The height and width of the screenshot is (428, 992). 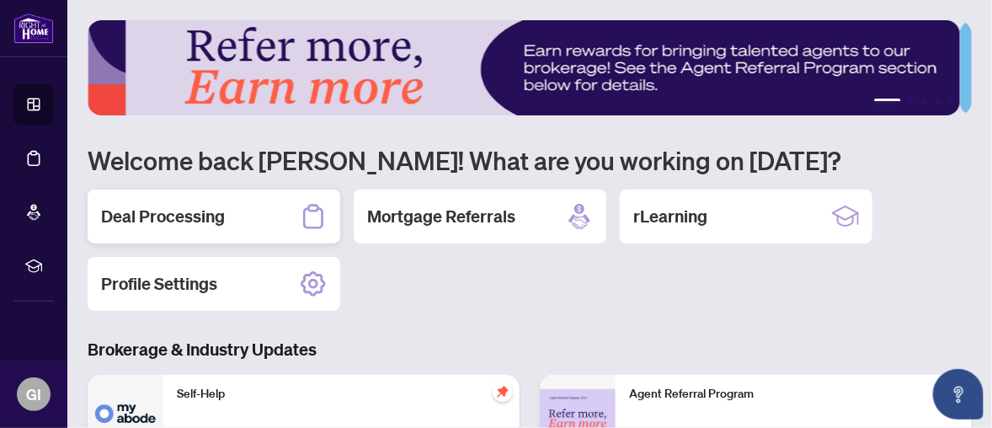 What do you see at coordinates (34, 28) in the screenshot?
I see `img: logo` at bounding box center [34, 28].